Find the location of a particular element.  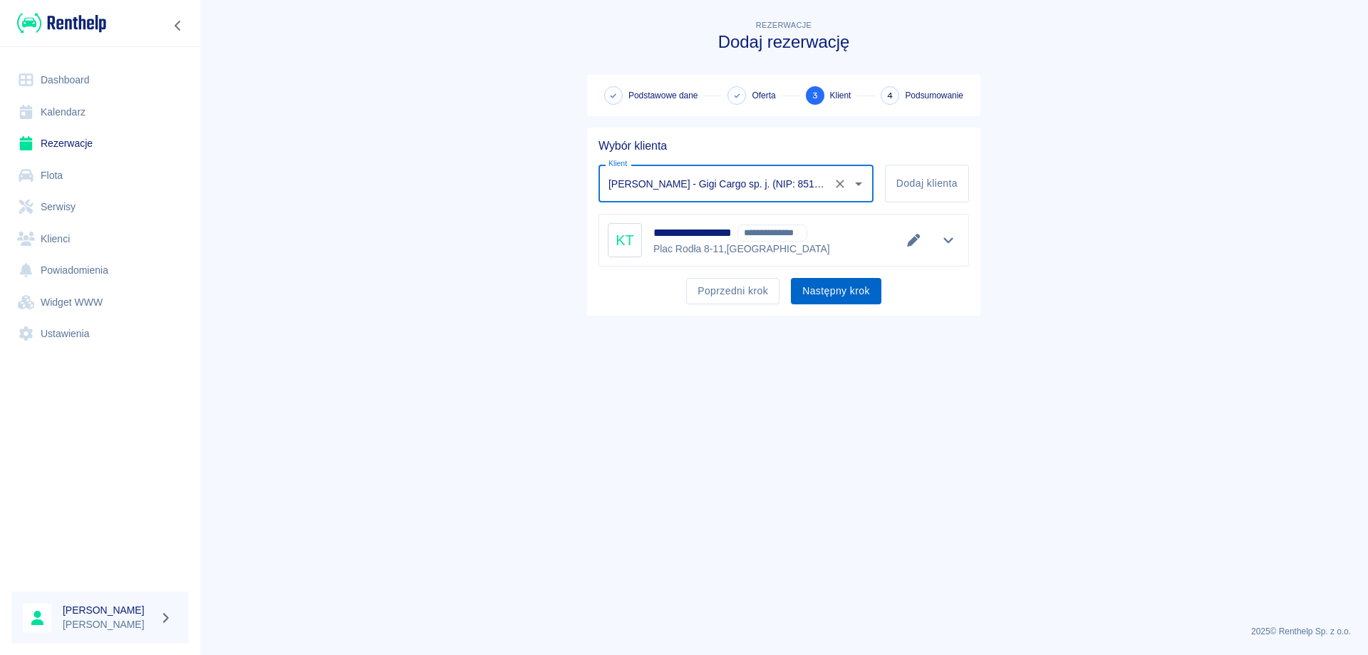

a: Kalendarz is located at coordinates (100, 112).